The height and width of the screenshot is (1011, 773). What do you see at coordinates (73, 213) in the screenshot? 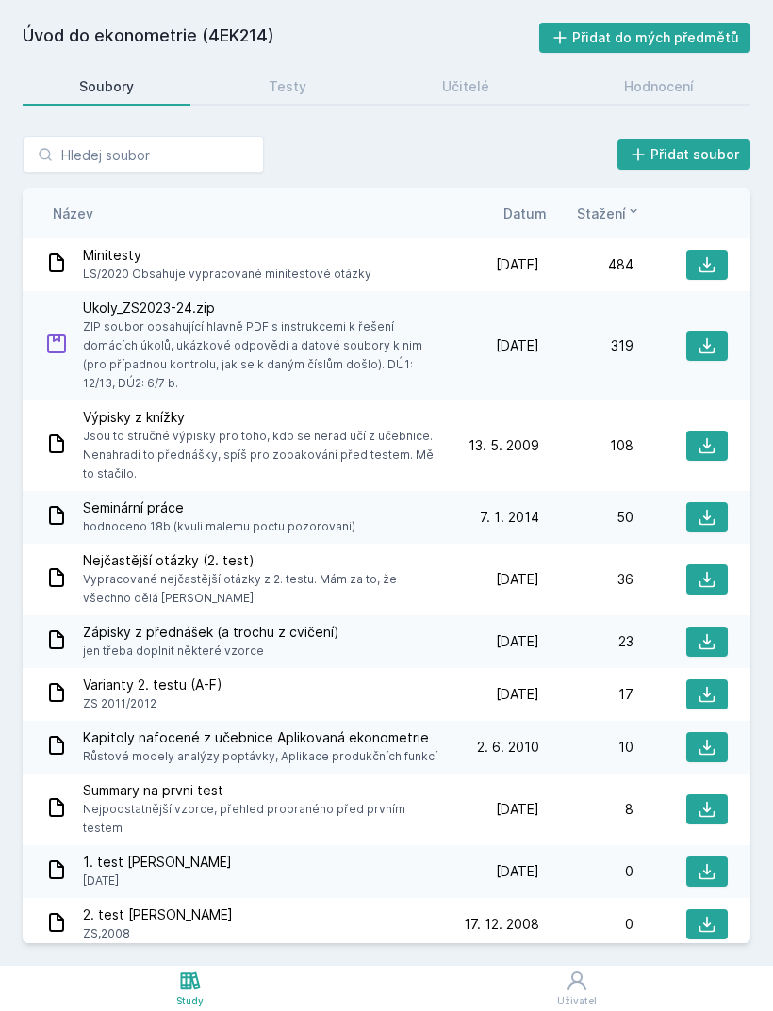
I see `button: Název` at bounding box center [73, 213].